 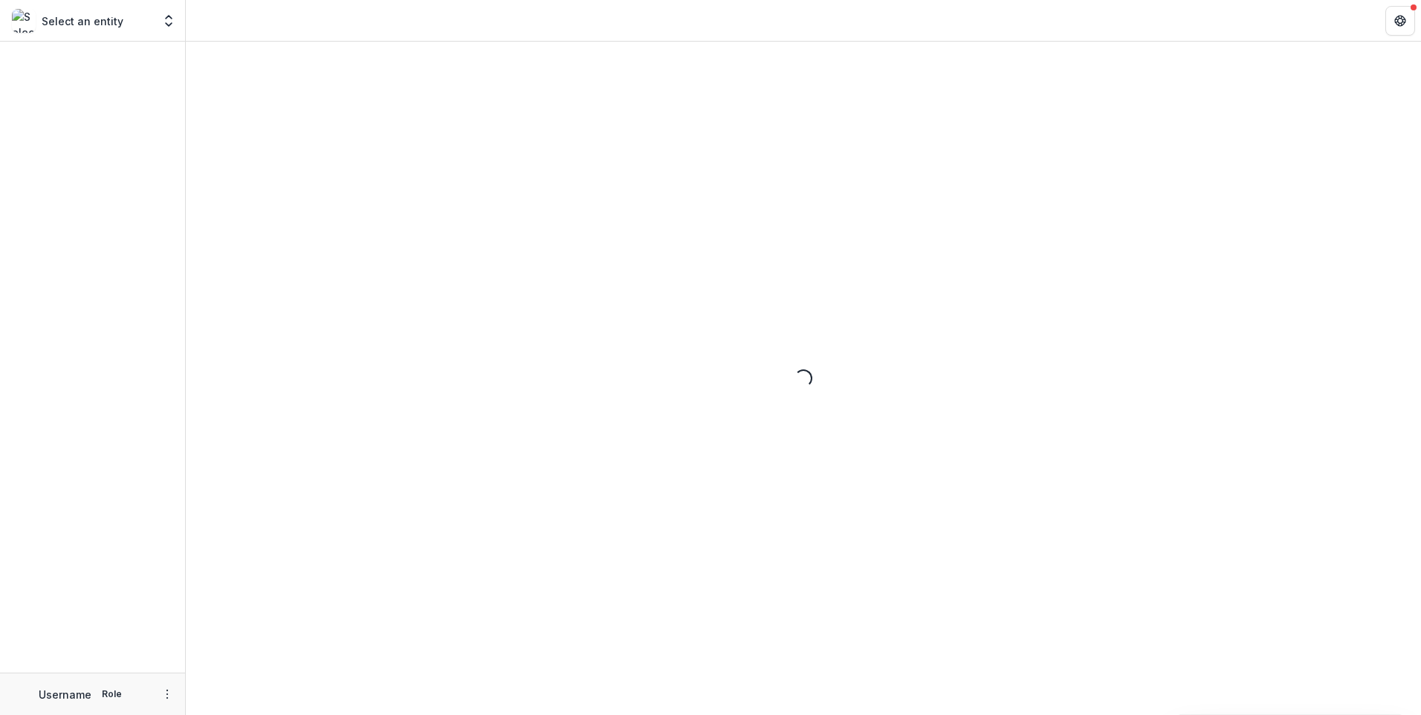 I want to click on button: Open entity switcher, so click(x=169, y=21).